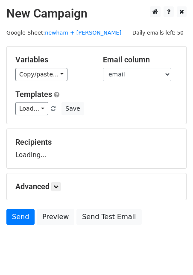  What do you see at coordinates (52, 60) in the screenshot?
I see `h5: Variables` at bounding box center [52, 60].